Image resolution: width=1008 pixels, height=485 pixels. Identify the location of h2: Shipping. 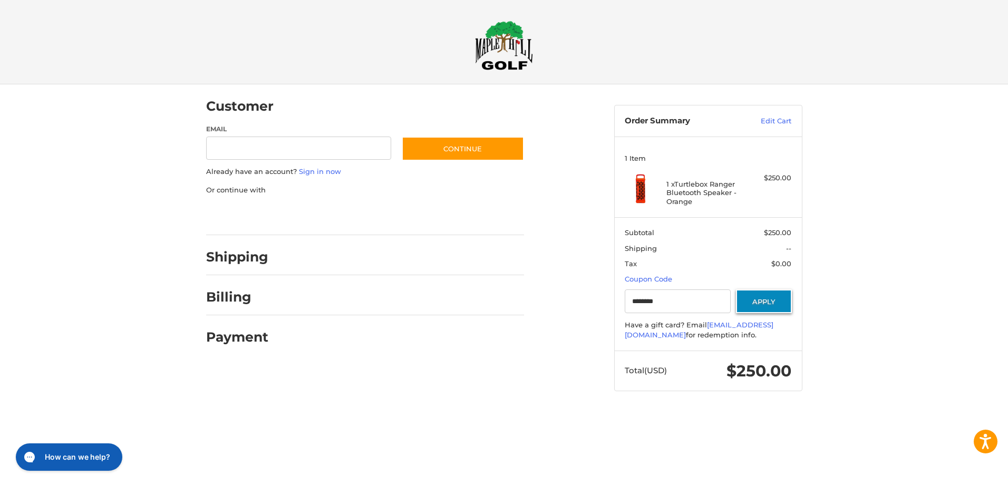
(237, 257).